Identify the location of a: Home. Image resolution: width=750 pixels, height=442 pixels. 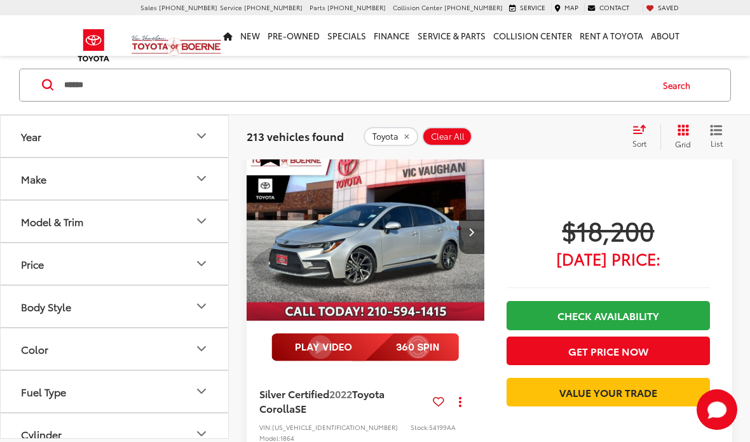
(227, 36).